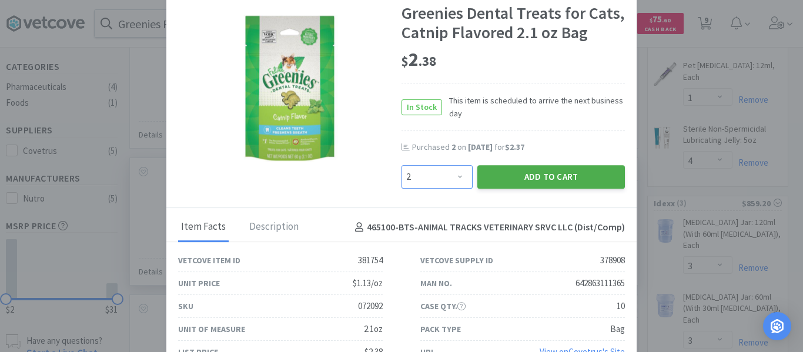 This screenshot has width=803, height=352. I want to click on div: Vetcove Item ID, so click(209, 260).